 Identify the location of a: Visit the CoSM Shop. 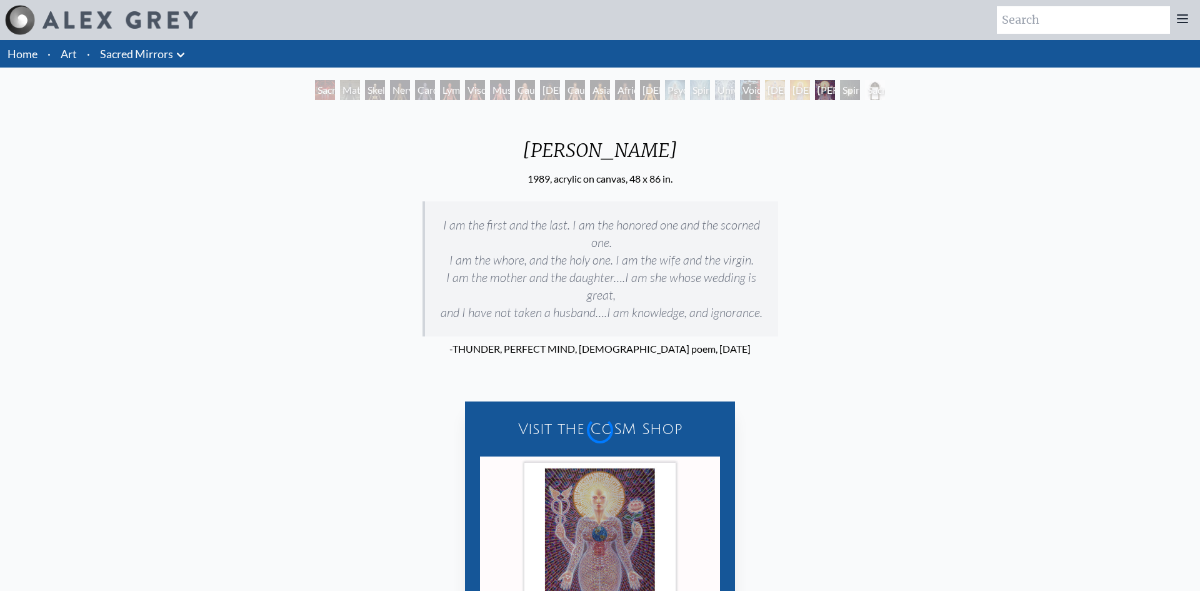
(600, 429).